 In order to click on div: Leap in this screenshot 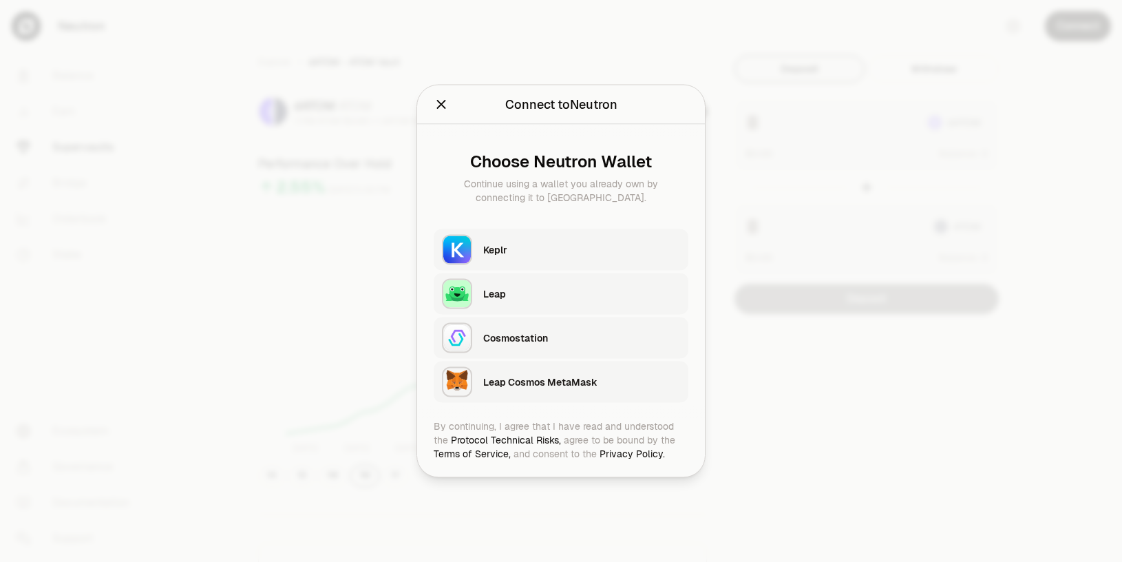, I will do `click(582, 294)`.